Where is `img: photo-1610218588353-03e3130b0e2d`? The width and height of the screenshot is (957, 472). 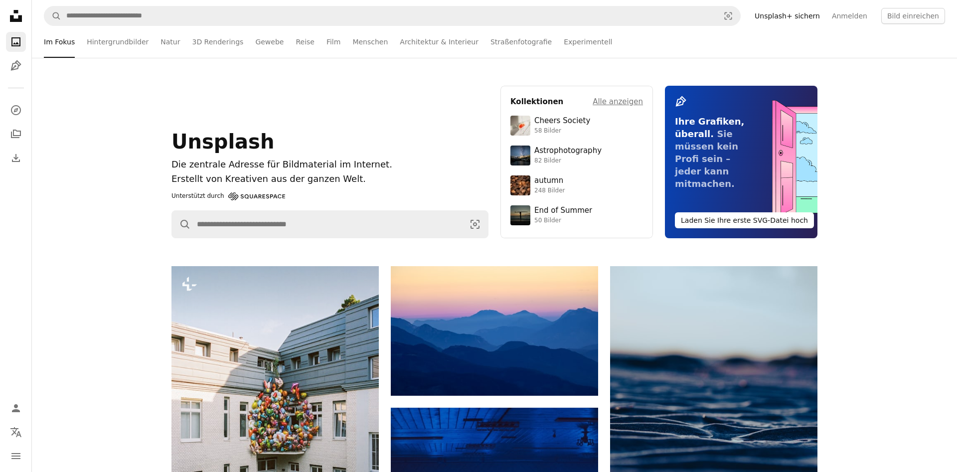 img: photo-1610218588353-03e3130b0e2d is located at coordinates (520, 126).